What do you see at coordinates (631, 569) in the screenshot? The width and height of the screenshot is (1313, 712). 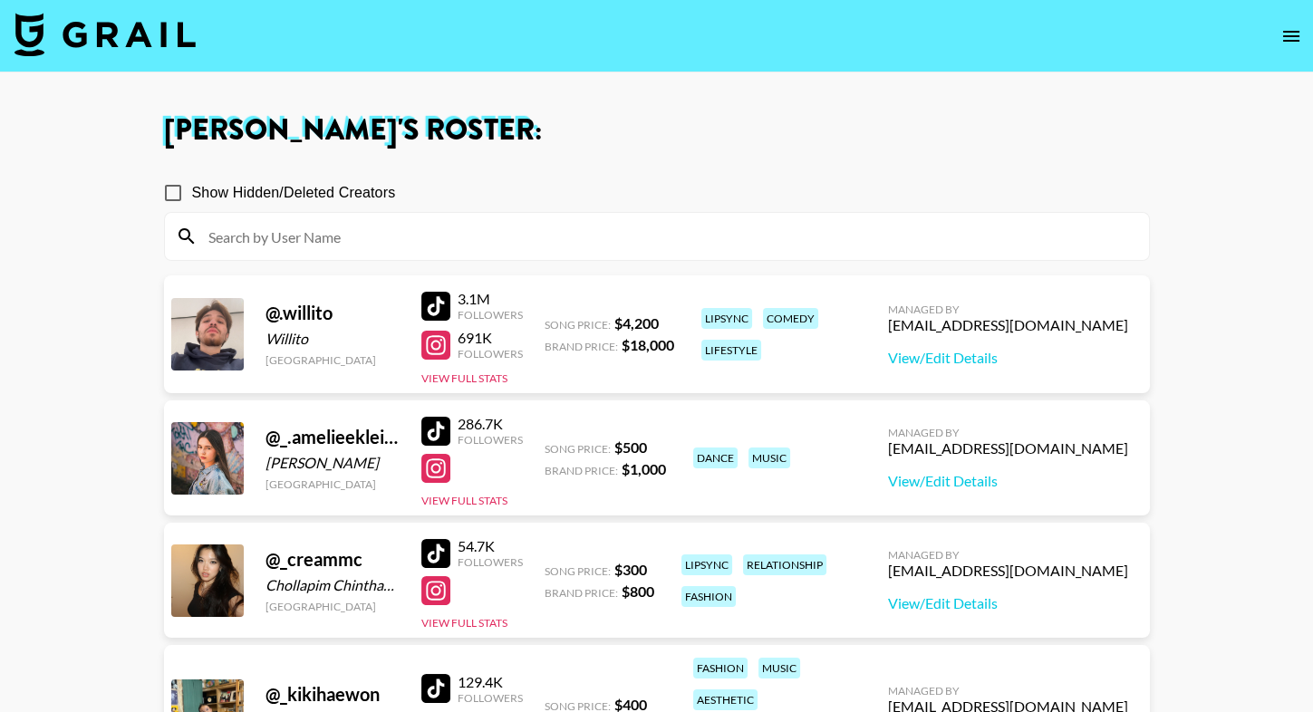 I see `strong: $ 300` at bounding box center [631, 569].